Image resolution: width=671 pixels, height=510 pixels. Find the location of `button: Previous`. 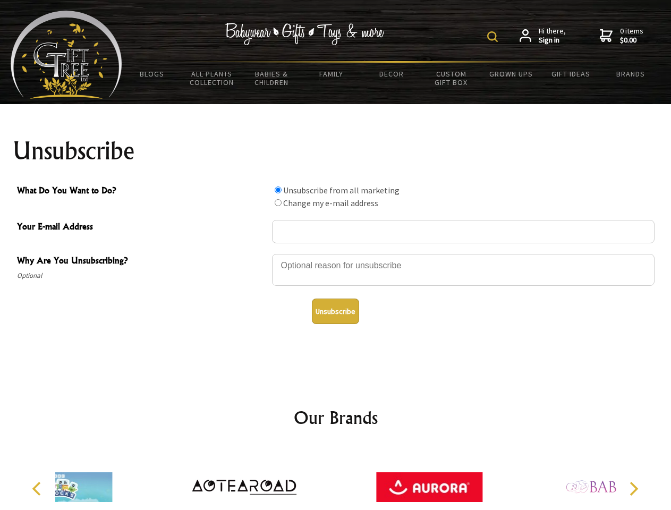

button: Previous is located at coordinates (38, 489).